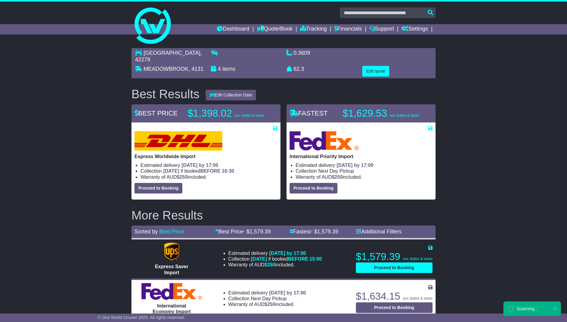 This screenshot has height=322, width=567. What do you see at coordinates (228, 171) in the screenshot?
I see `span: 16:30` at bounding box center [228, 171].